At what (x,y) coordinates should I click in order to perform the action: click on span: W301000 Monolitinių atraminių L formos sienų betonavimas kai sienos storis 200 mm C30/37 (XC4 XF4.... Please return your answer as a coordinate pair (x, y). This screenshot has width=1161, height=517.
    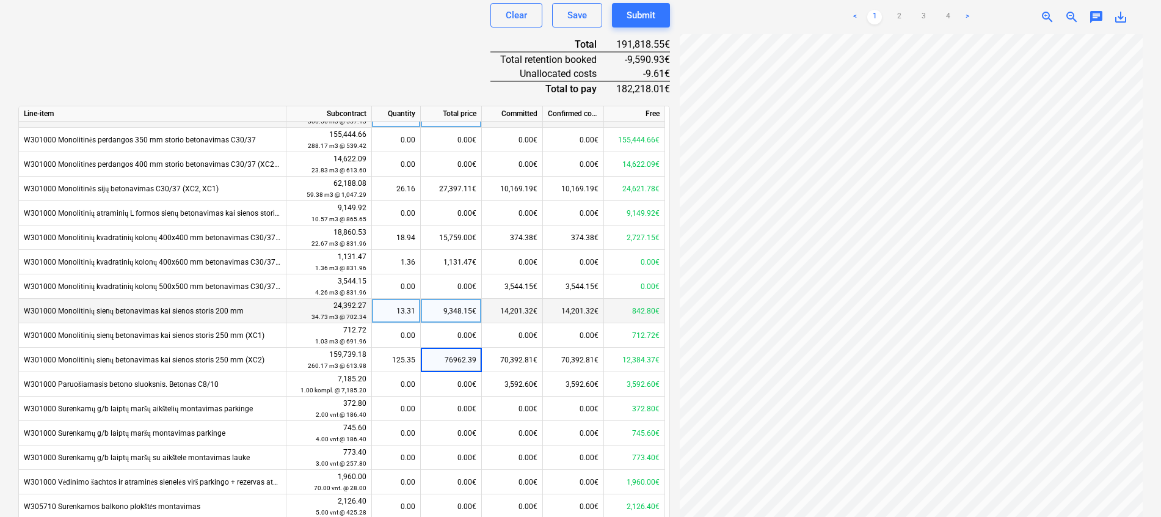
    Looking at the image, I should click on (213, 213).